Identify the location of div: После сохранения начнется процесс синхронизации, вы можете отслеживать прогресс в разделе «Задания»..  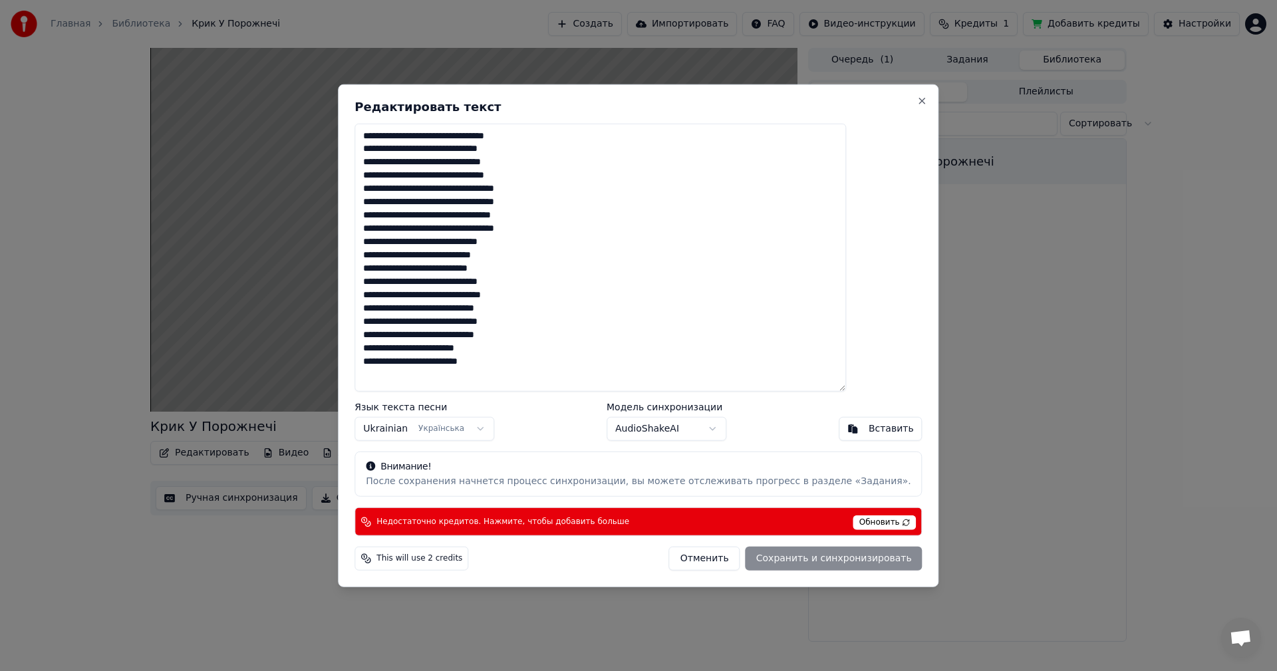
(638, 482).